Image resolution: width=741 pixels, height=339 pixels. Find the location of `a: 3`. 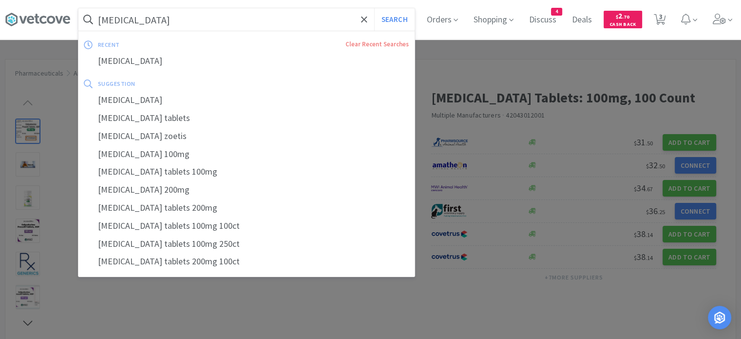

a: 3 is located at coordinates (660, 21).